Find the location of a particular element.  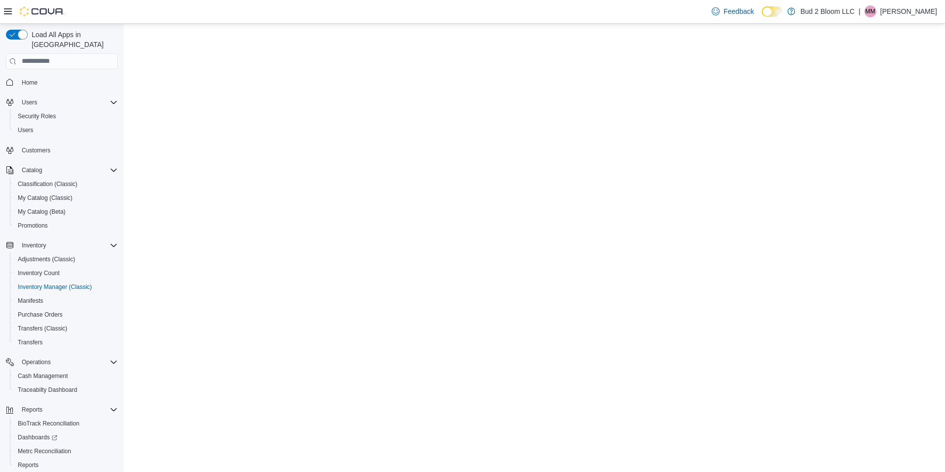

a: Manifests is located at coordinates (30, 301).